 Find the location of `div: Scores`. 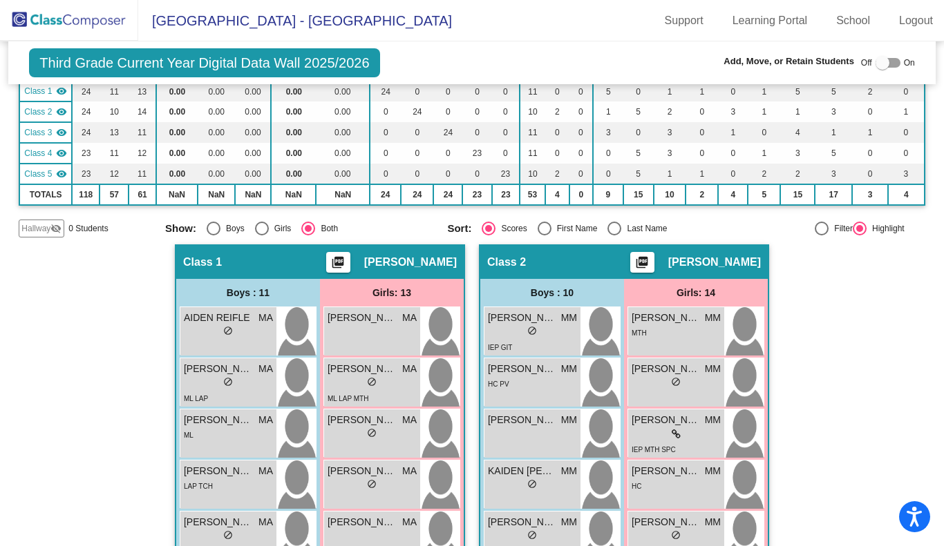

div: Scores is located at coordinates (510, 229).